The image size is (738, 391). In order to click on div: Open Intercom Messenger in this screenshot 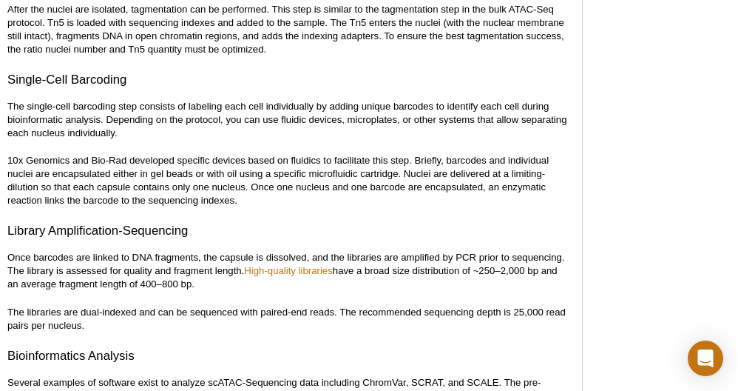, I will do `click(706, 358)`.